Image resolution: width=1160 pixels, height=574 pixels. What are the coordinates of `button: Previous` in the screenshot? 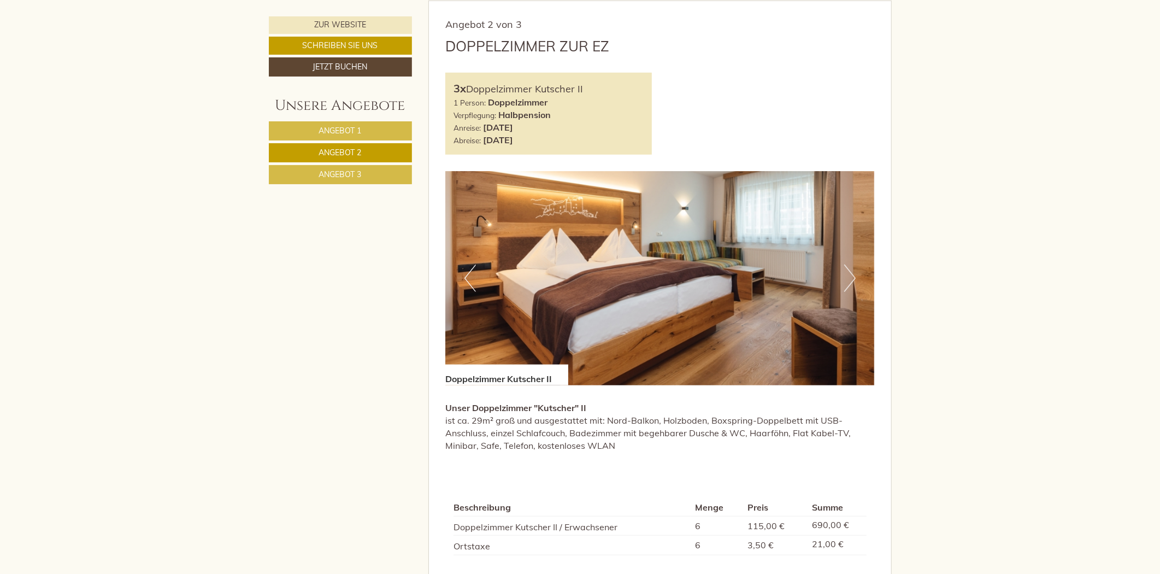 It's located at (470, 278).